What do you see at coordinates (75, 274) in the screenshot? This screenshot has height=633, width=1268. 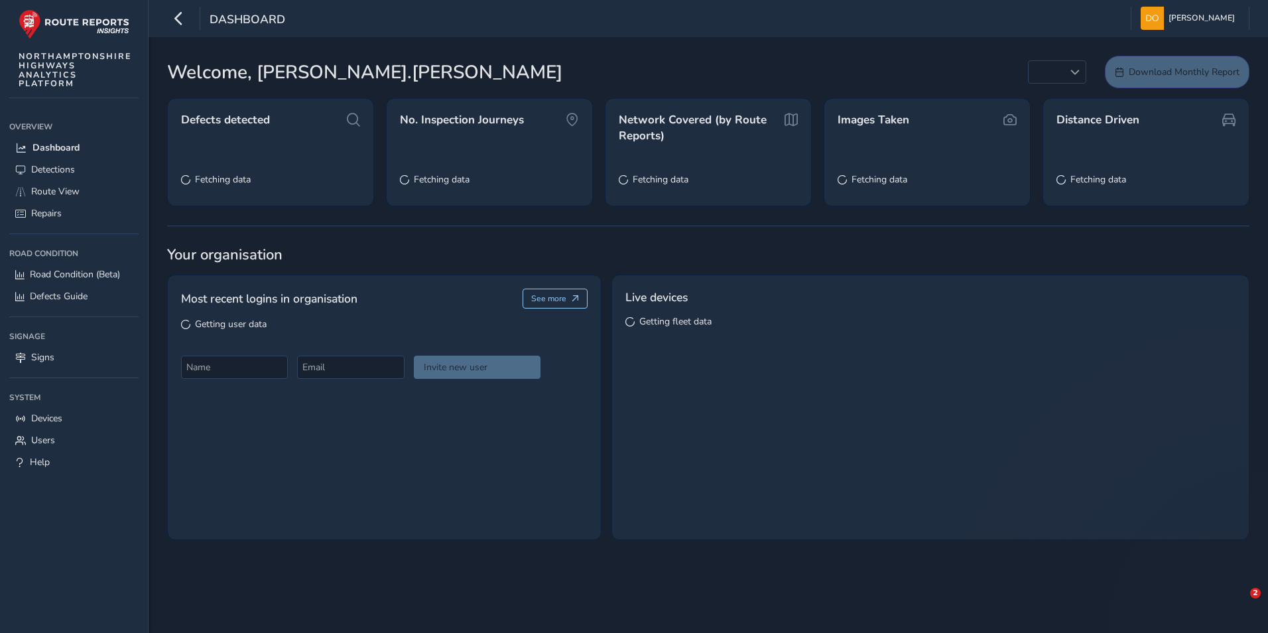 I see `span: Road Condition (Beta)` at bounding box center [75, 274].